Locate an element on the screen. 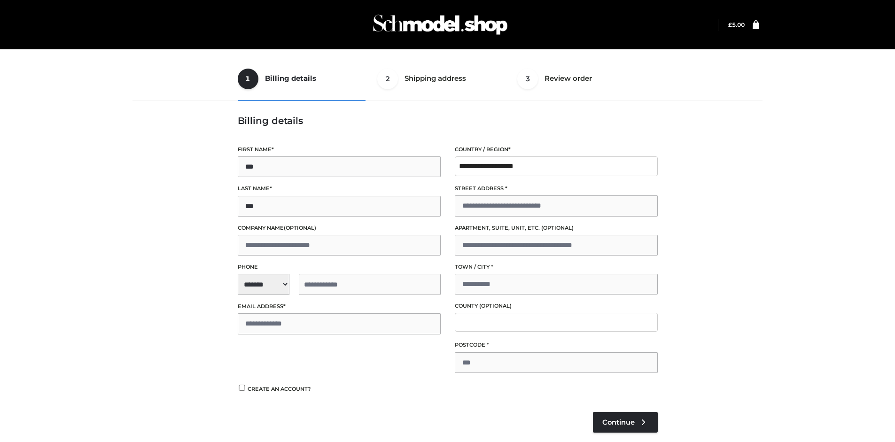 The image size is (895, 442). input: Create an account? is located at coordinates (242, 387).